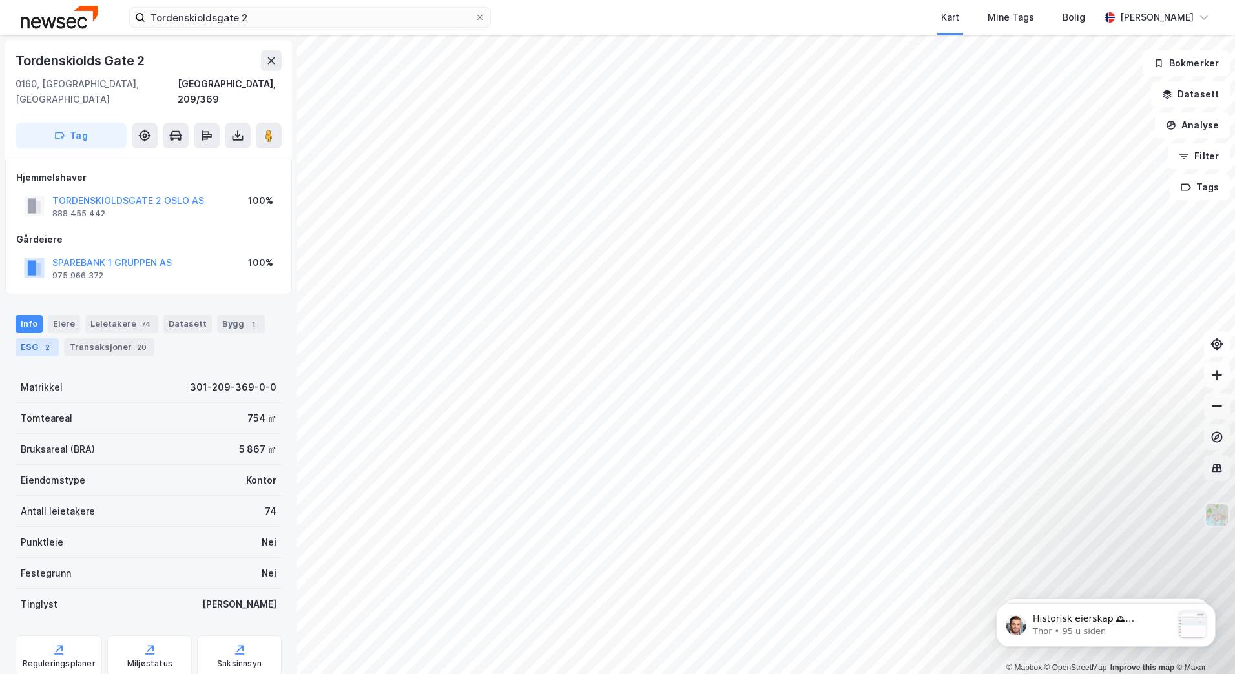 The width and height of the screenshot is (1235, 674). What do you see at coordinates (57, 512) in the screenshot?
I see `div: Antall leietakere` at bounding box center [57, 512].